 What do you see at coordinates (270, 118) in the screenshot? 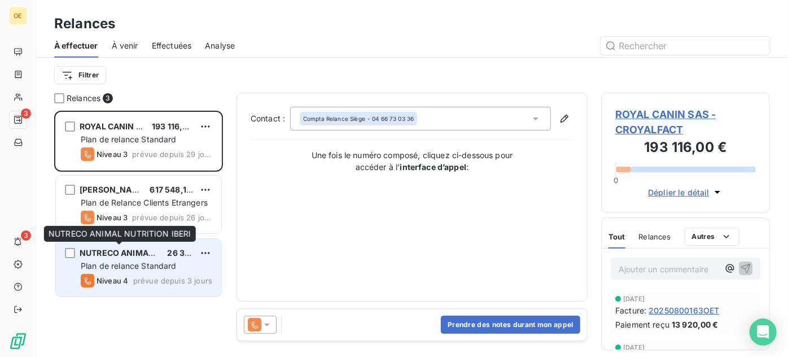
I see `label: Contact :` at bounding box center [270, 118].